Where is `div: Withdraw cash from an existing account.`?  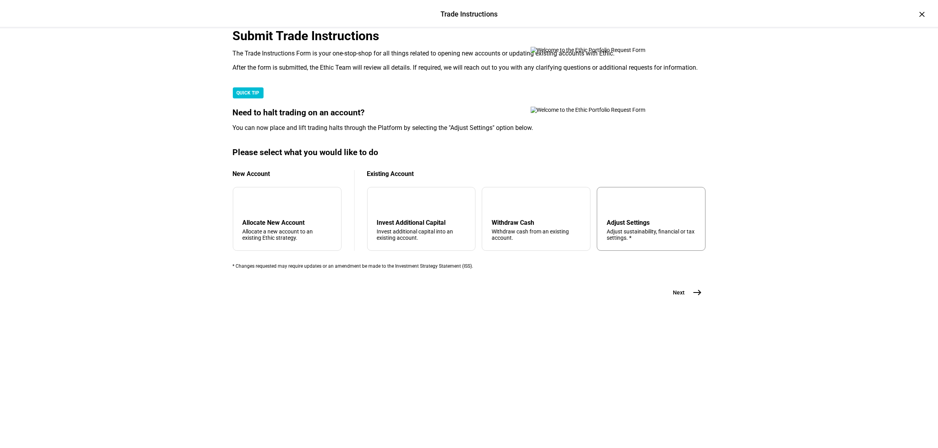
div: Withdraw cash from an existing account. is located at coordinates (536, 235).